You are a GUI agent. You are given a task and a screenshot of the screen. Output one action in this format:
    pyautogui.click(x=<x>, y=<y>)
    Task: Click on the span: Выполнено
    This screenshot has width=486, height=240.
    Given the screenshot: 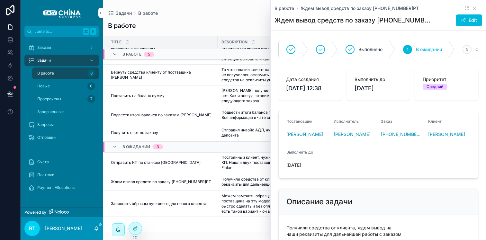 What is the action you would take?
    pyautogui.click(x=370, y=50)
    